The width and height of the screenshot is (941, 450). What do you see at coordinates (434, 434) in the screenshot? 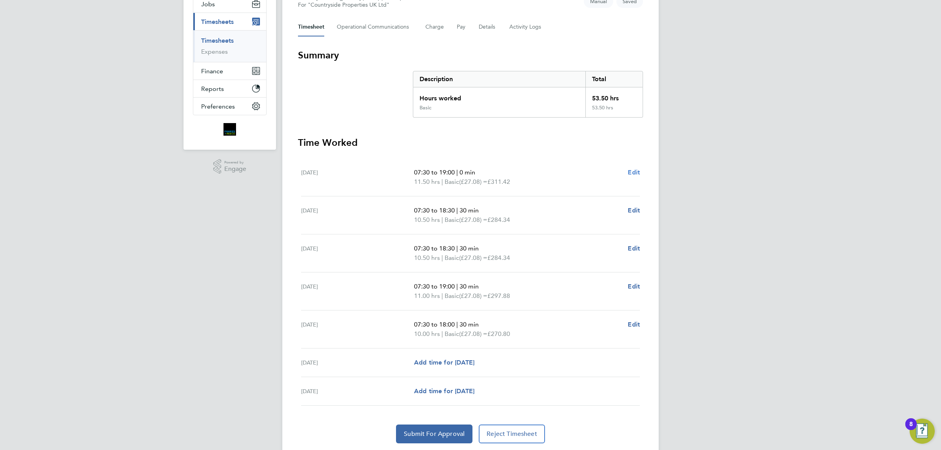
I see `span: Submit For Approval` at bounding box center [434, 434].